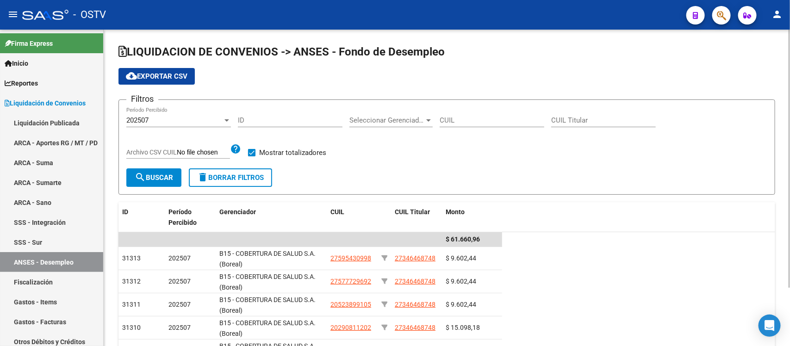  I want to click on span: Buscar, so click(154, 178).